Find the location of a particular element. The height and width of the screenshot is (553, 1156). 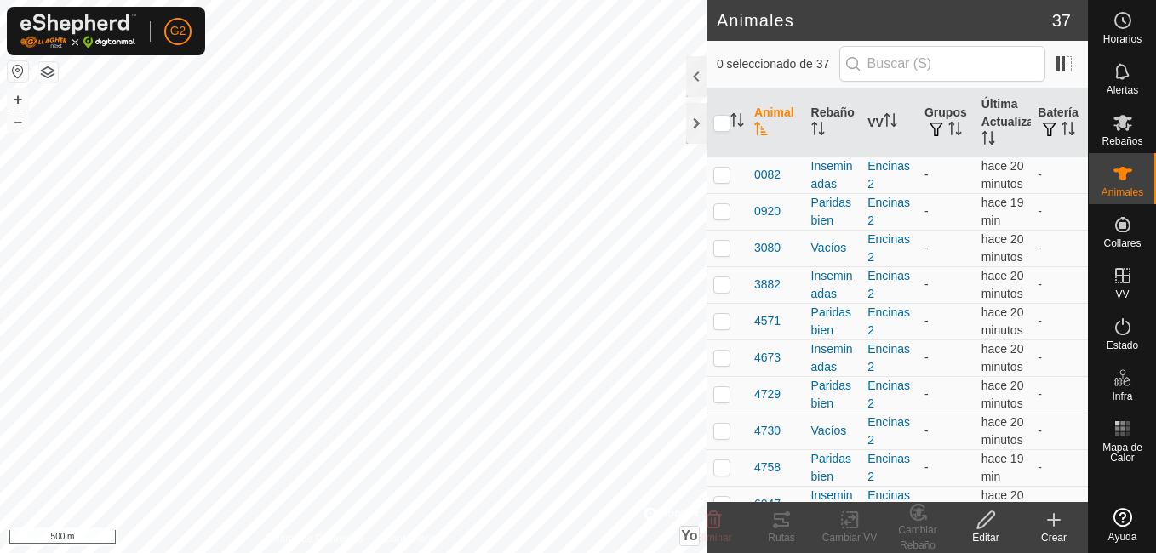

a: Contáctenos is located at coordinates (412, 539).